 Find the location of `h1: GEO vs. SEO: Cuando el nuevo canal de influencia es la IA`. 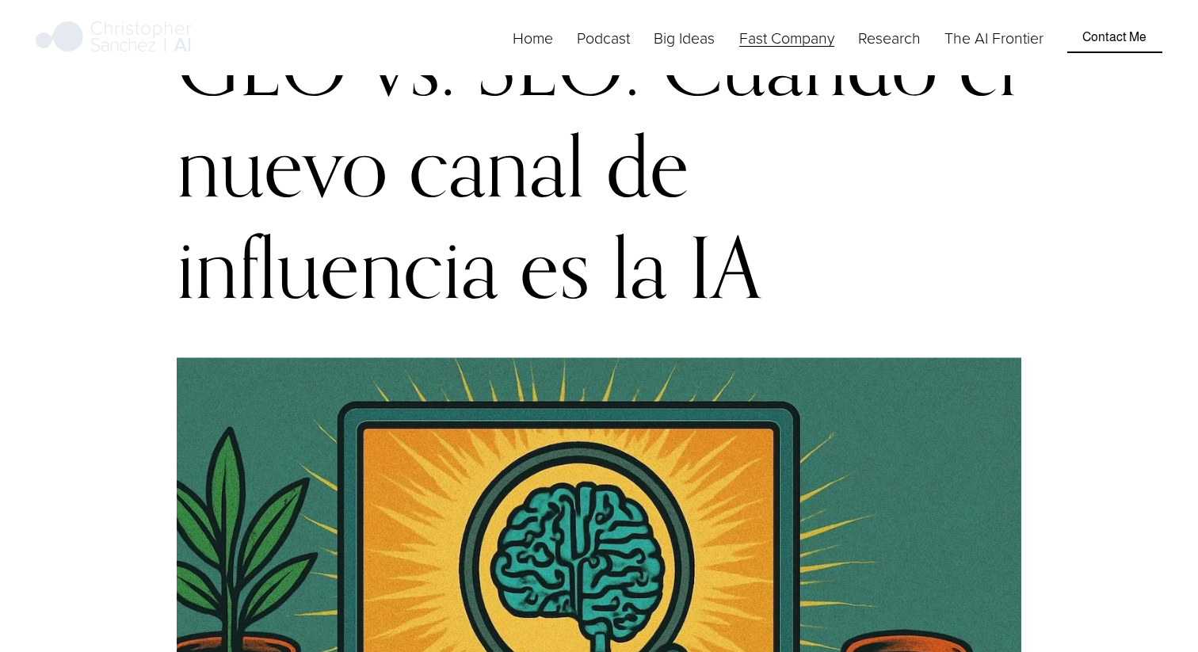

h1: GEO vs. SEO: Cuando el nuevo canal de influencia es la IA is located at coordinates (599, 166).